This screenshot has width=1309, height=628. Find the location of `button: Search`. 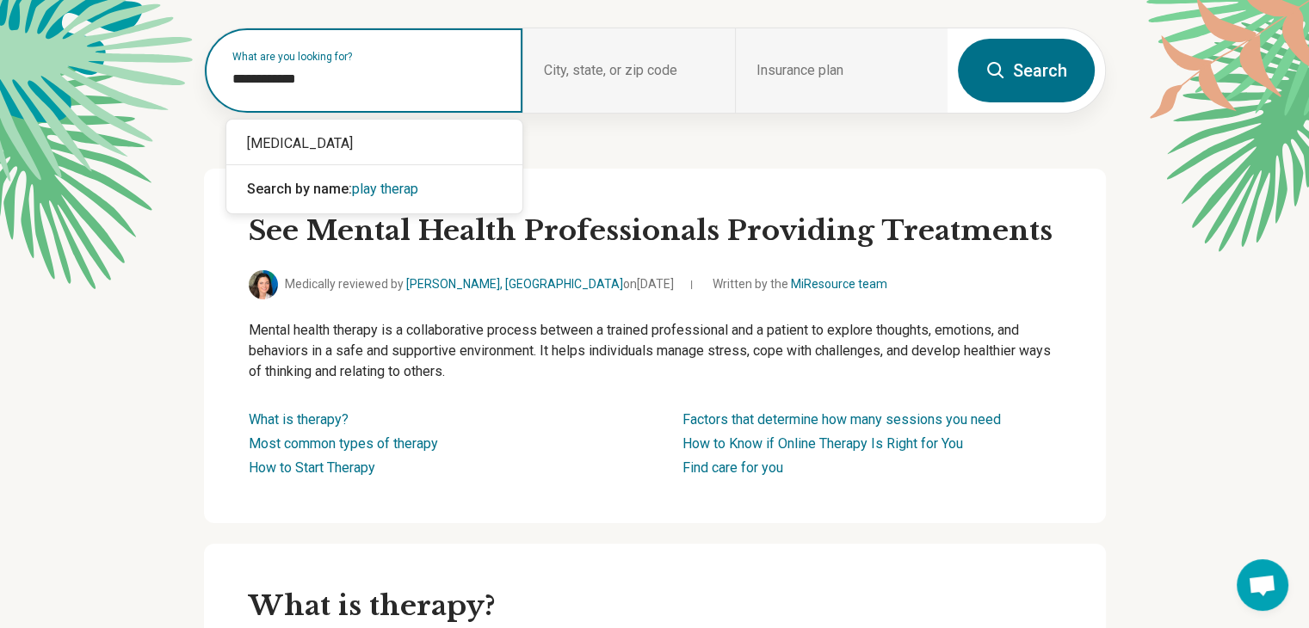

button: Search is located at coordinates (1026, 71).